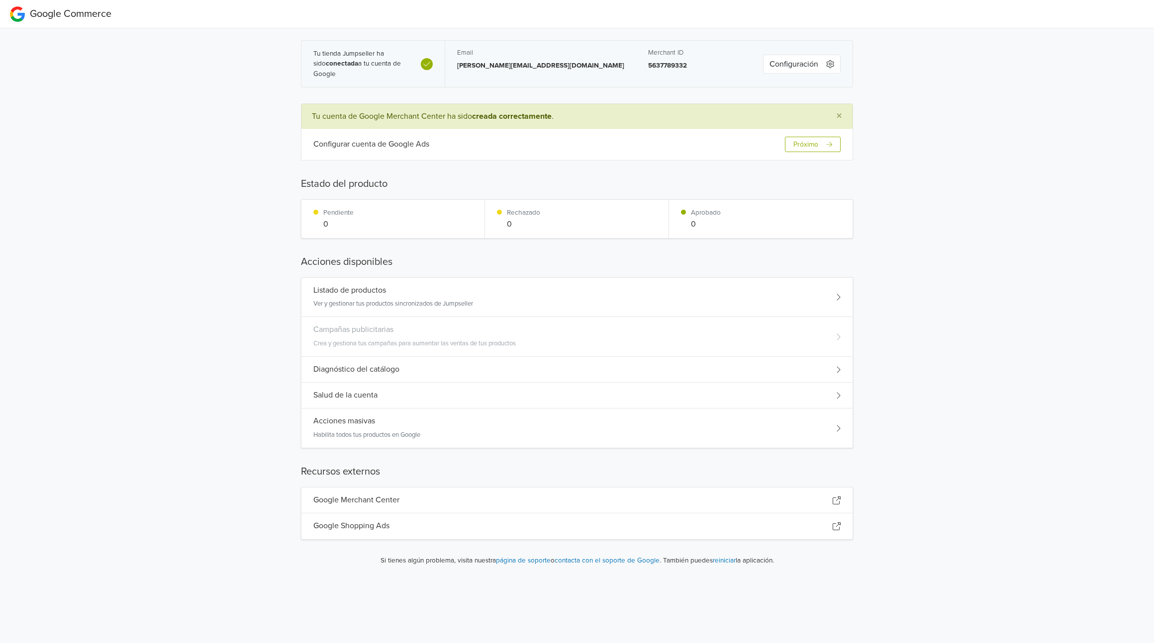 The image size is (1154, 643). What do you see at coordinates (71, 14) in the screenshot?
I see `span: Google Commerce` at bounding box center [71, 14].